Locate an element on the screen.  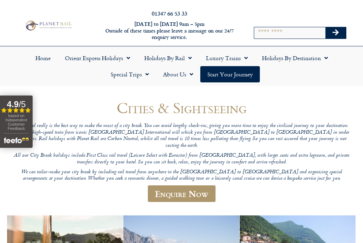
nav: Menu is located at coordinates (181, 66).